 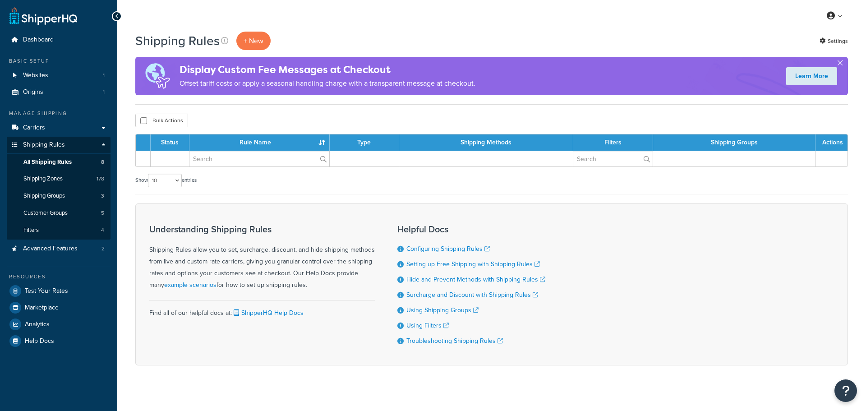 I want to click on a: Origins 1, so click(x=59, y=92).